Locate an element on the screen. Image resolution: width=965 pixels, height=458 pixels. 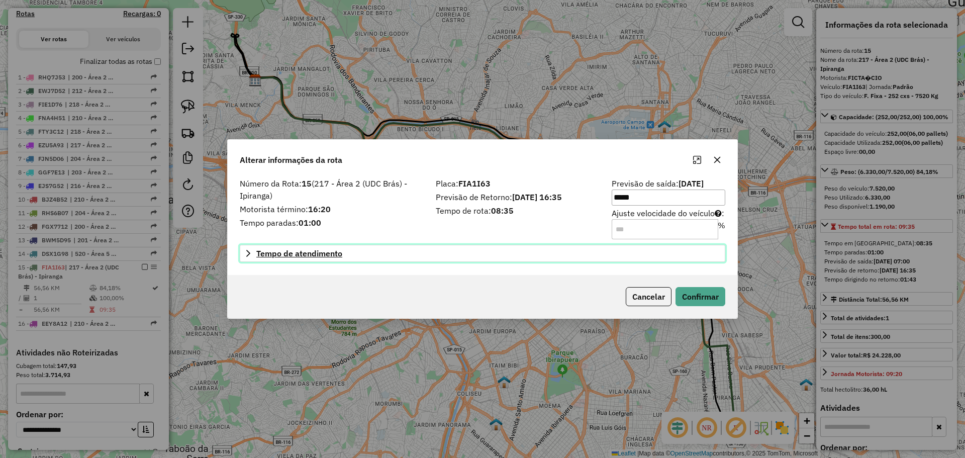
label: Placa: is located at coordinates (518, 184).